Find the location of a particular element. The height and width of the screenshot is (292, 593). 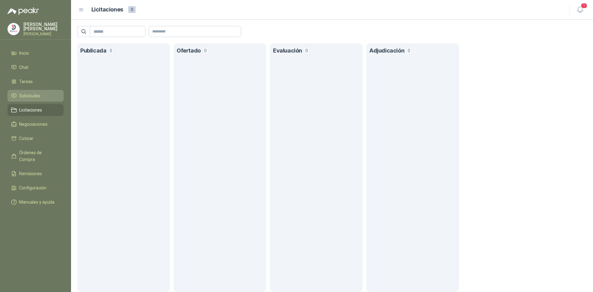

a: Chat is located at coordinates (36, 67).